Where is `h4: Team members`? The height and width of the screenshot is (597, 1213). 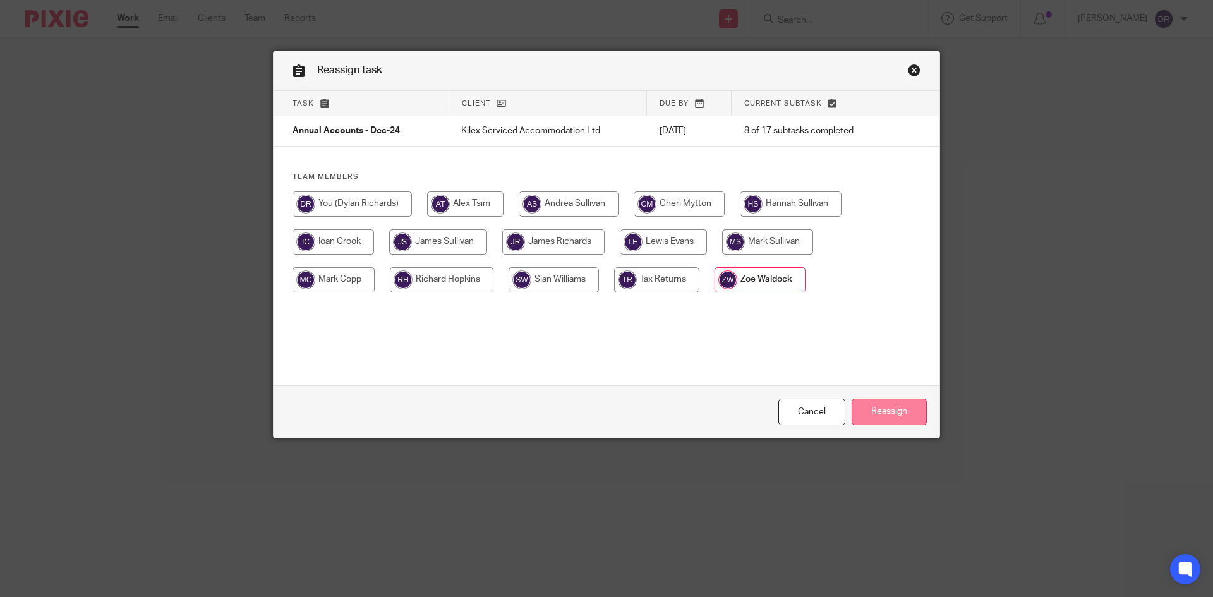
h4: Team members is located at coordinates (607, 177).